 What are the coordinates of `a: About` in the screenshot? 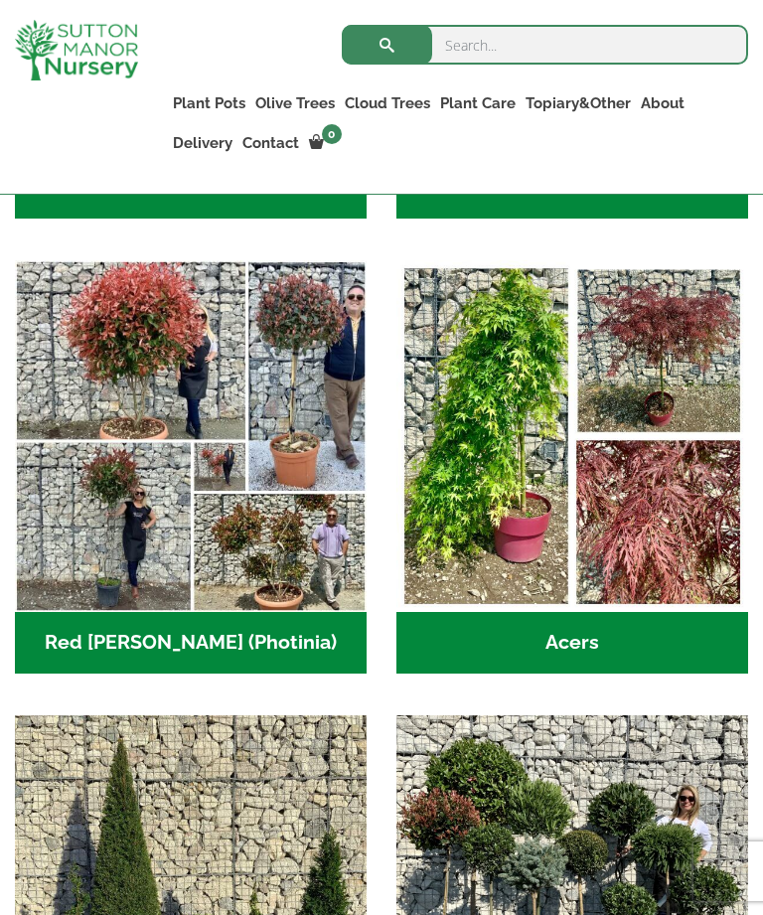 It's located at (662, 103).